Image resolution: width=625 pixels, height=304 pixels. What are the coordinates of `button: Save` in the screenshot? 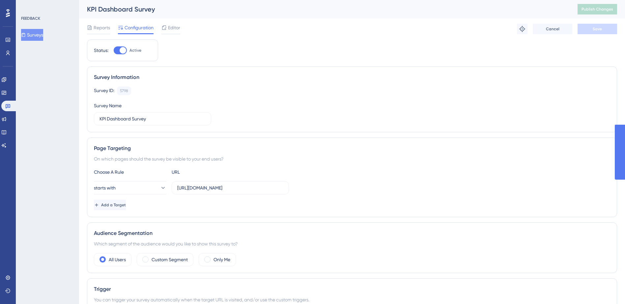 It's located at (597, 29).